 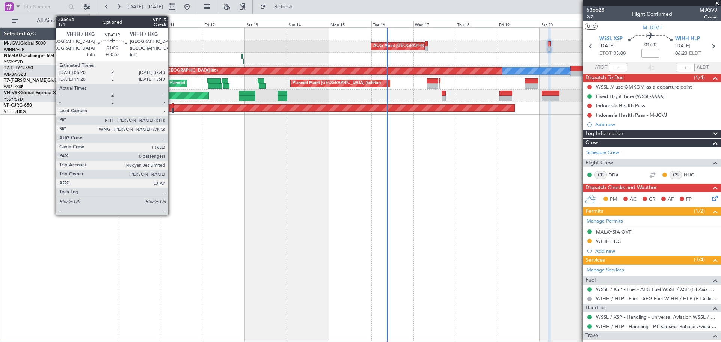 I want to click on a: VHHH/HKG, so click(x=15, y=112).